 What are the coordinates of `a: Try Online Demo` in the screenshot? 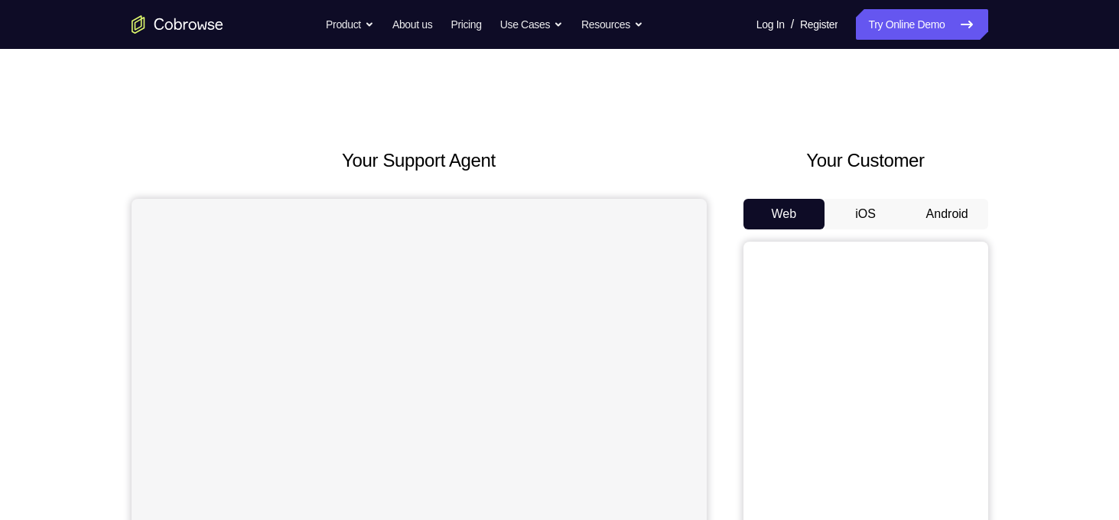 It's located at (921, 24).